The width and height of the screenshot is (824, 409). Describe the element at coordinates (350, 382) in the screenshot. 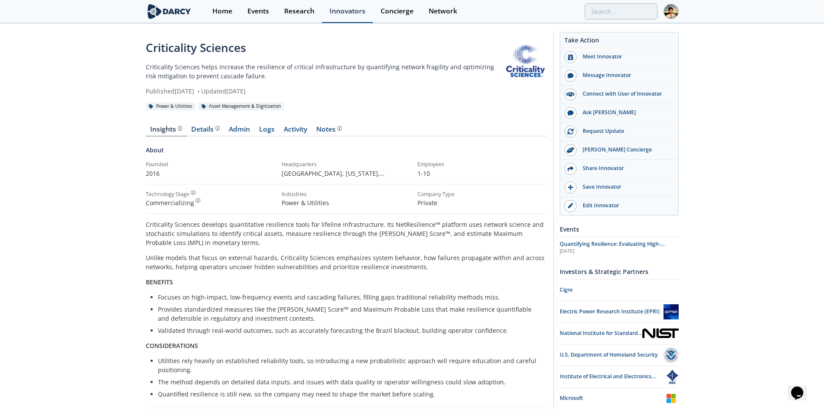

I see `li: The method depends on detailed data inputs, and issues with data quality or operator willingness ...` at that location.